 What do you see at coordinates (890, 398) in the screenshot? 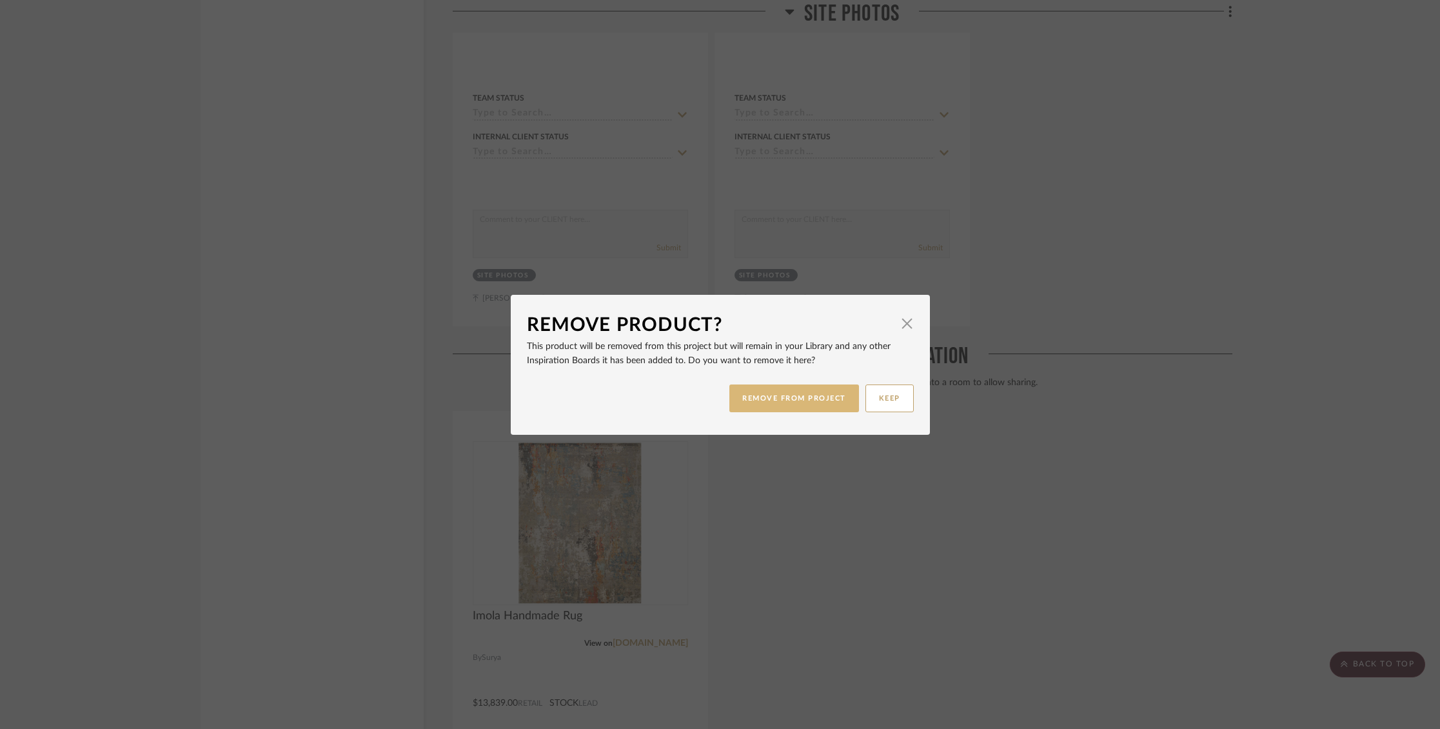
I see `button: KEEP` at bounding box center [890, 398].